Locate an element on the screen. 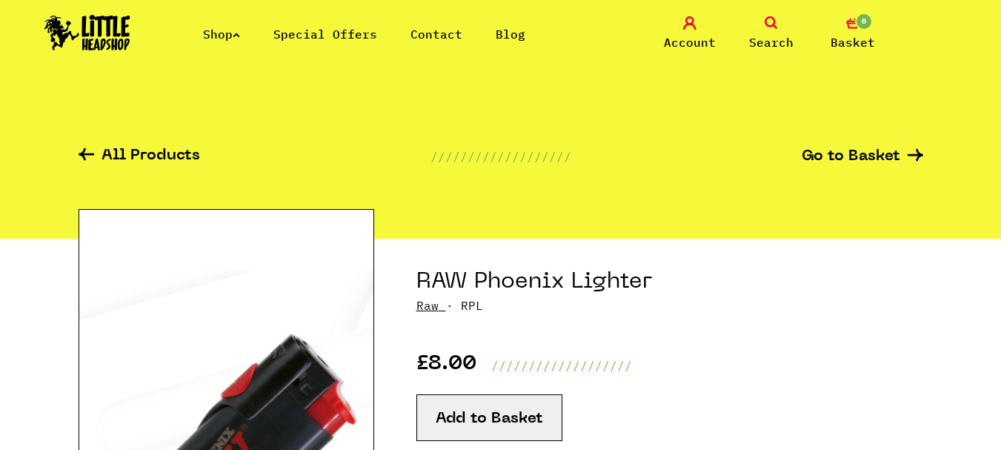 This screenshot has height=450, width=1001. a: Raw is located at coordinates (427, 305).